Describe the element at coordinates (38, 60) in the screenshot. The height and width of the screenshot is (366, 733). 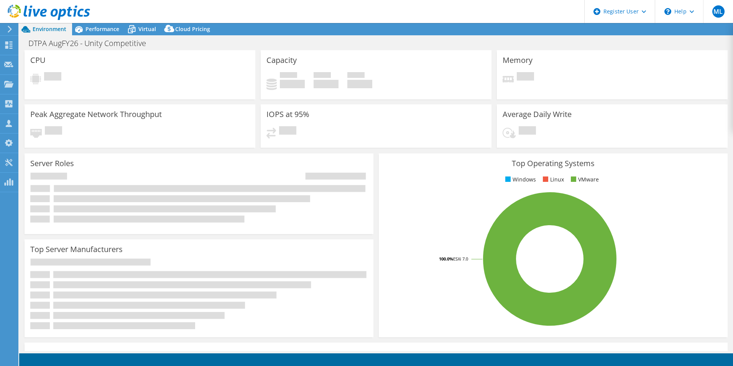
I see `h3: CPU` at that location.